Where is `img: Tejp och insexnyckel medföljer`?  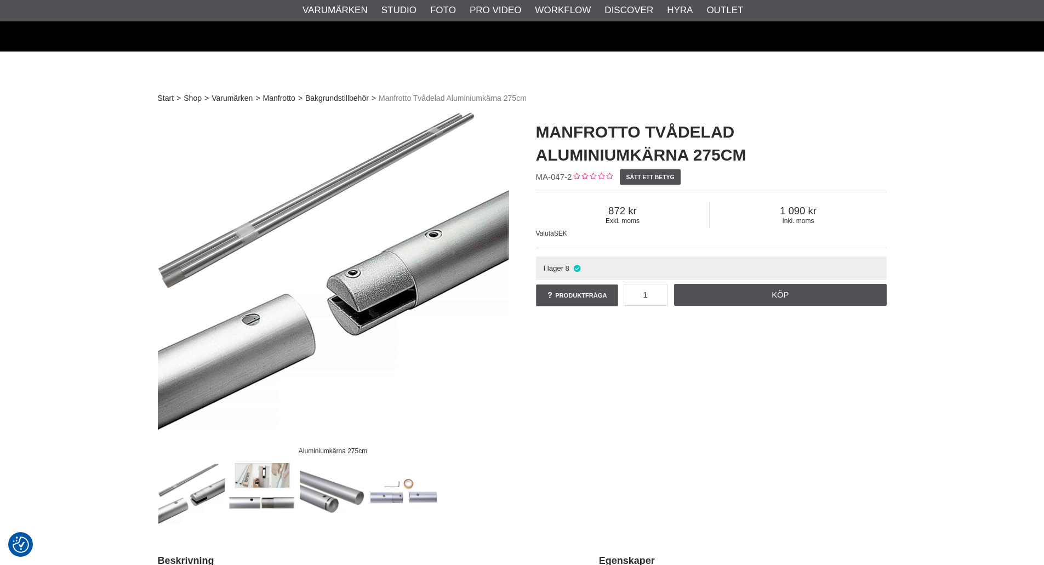 img: Tejp och insexnyckel medföljer is located at coordinates (403, 496).